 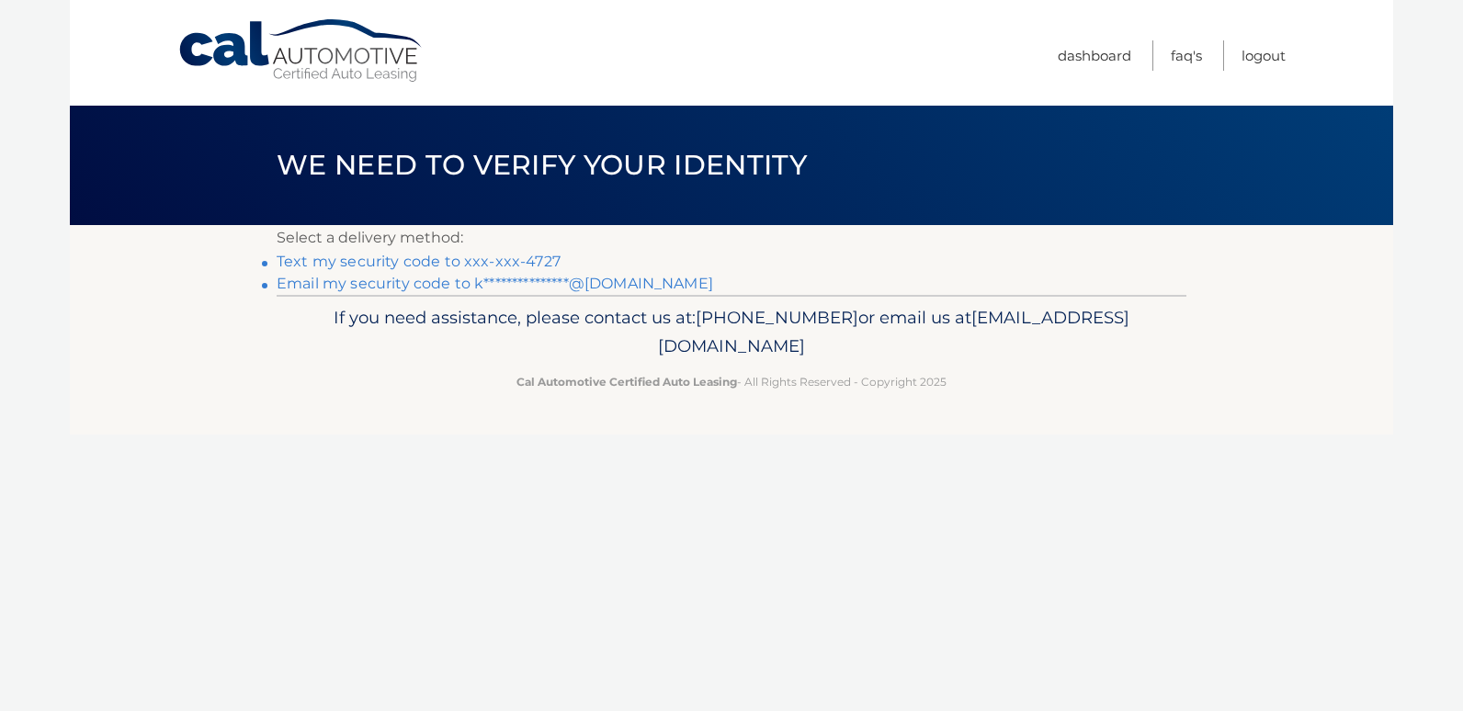 What do you see at coordinates (418, 261) in the screenshot?
I see `a: Text my security code to xxx-xxx-4727` at bounding box center [418, 261].